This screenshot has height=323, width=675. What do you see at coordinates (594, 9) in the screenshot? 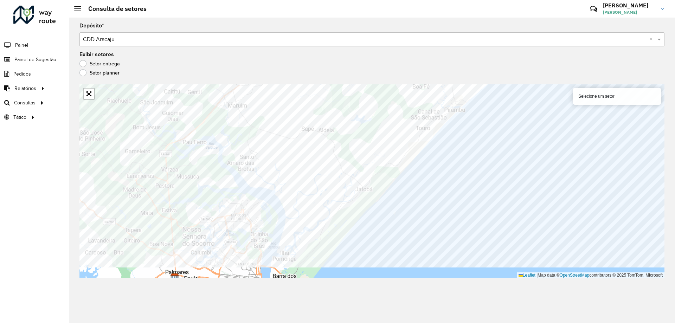
I see `a: Contato Rápido` at bounding box center [594, 9].